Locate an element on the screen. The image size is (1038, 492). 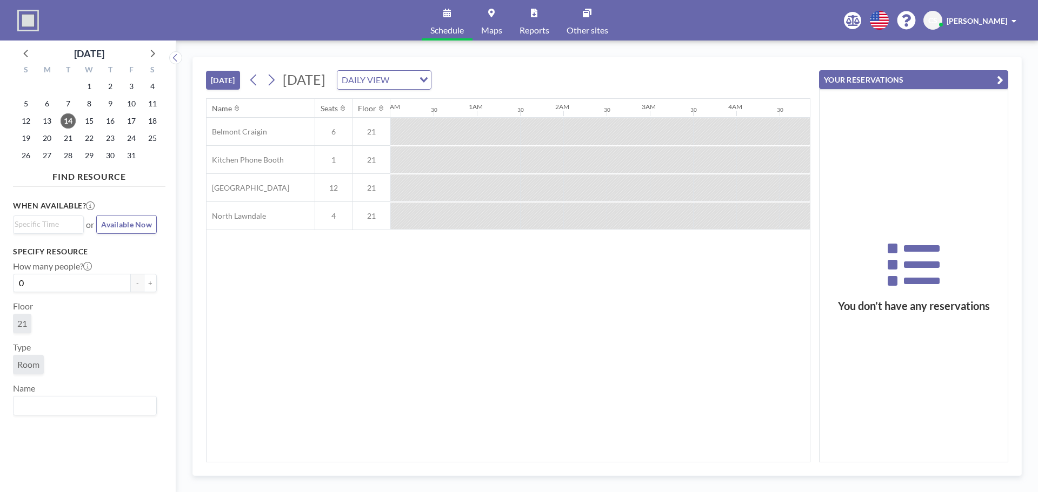
h3: You don’t have any reservations is located at coordinates (914, 306).